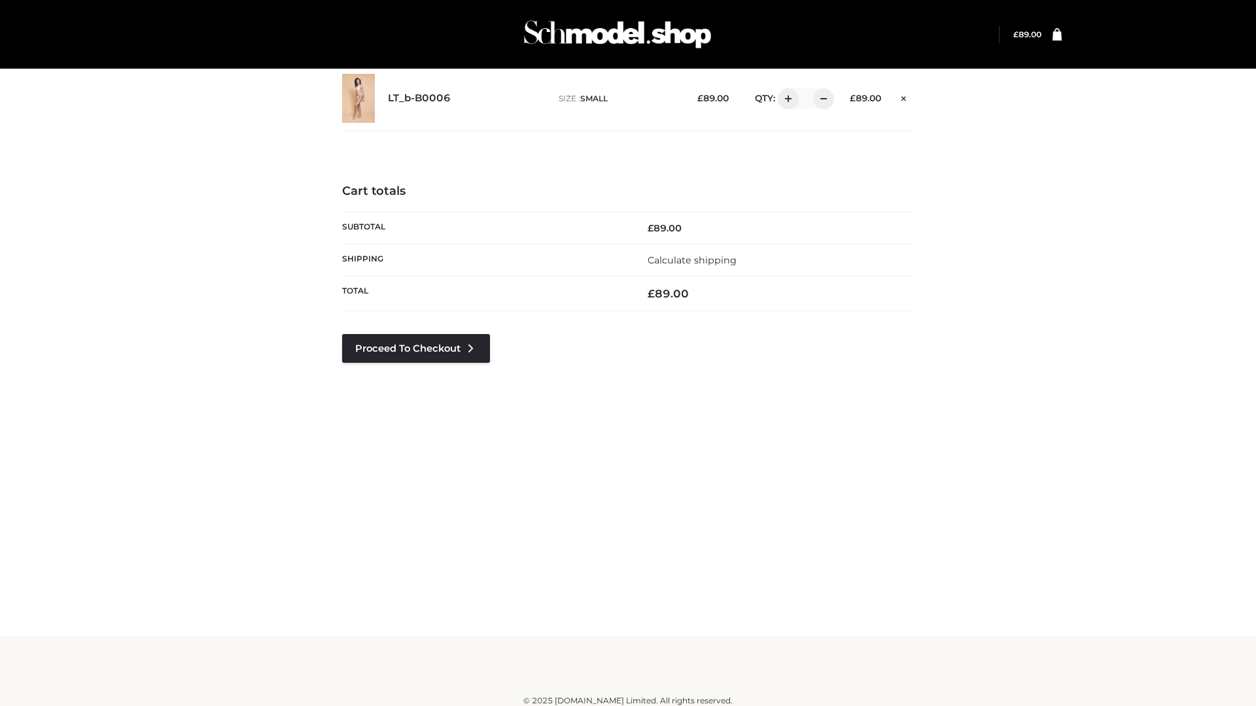 This screenshot has height=706, width=1256. What do you see at coordinates (617, 99) in the screenshot?
I see `p: size :` at bounding box center [617, 99].